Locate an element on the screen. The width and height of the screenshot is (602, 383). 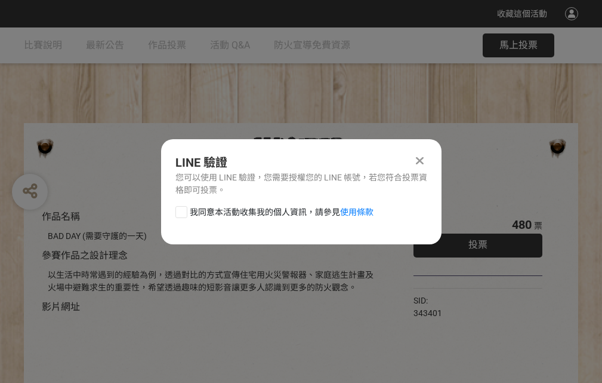
span: 作品名稱 is located at coordinates (61, 216).